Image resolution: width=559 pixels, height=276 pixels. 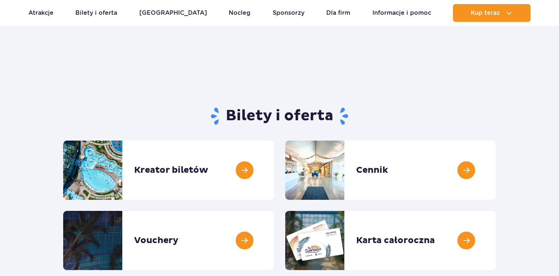 I want to click on a: Atrakcje, so click(x=41, y=13).